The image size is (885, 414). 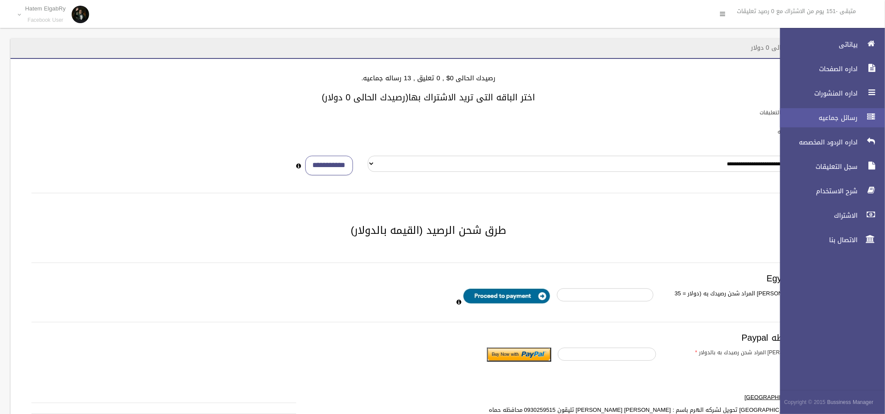 I want to click on h3: اختر الباقه التى تريد الاشتراك بها(رصيدك الحالى 0 دولار), so click(x=428, y=97).